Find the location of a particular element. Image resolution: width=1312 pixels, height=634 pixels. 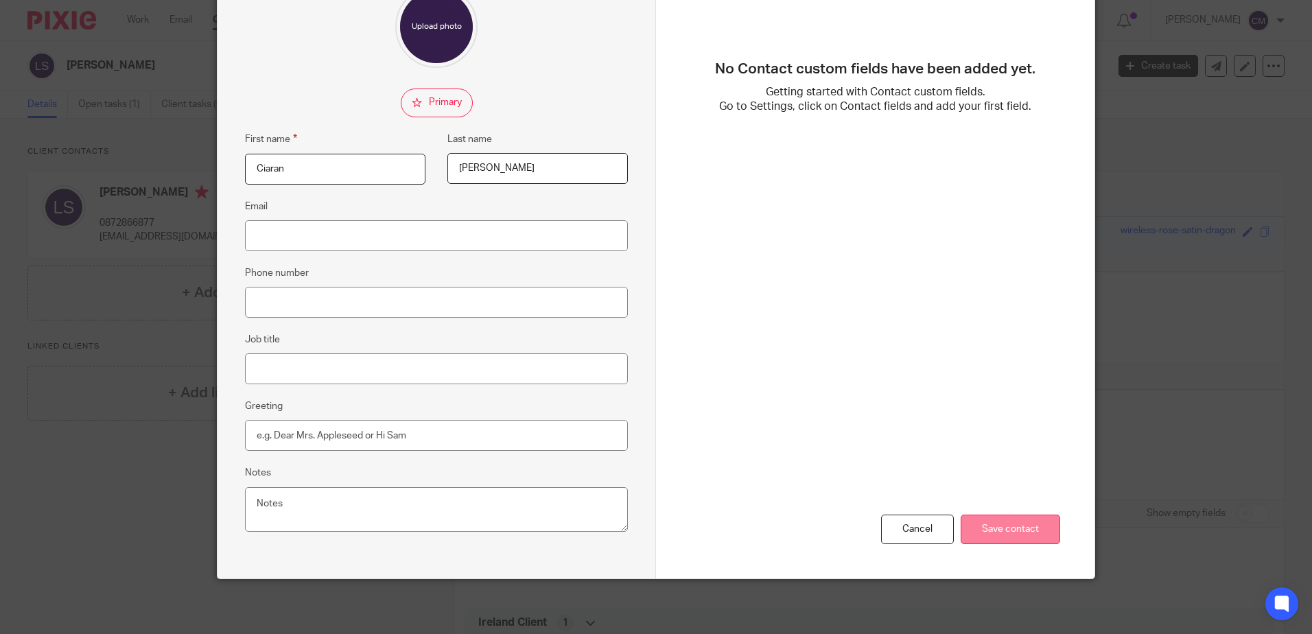

label: Notes is located at coordinates (258, 473).